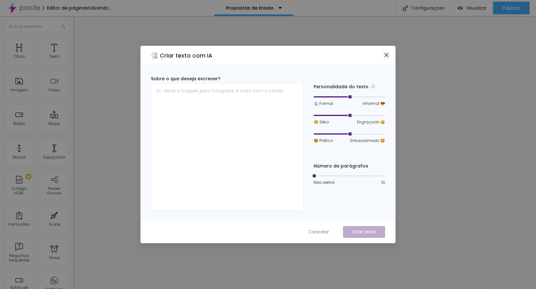  Describe the element at coordinates (319, 231) in the screenshot. I see `button: Cancelar` at that location.